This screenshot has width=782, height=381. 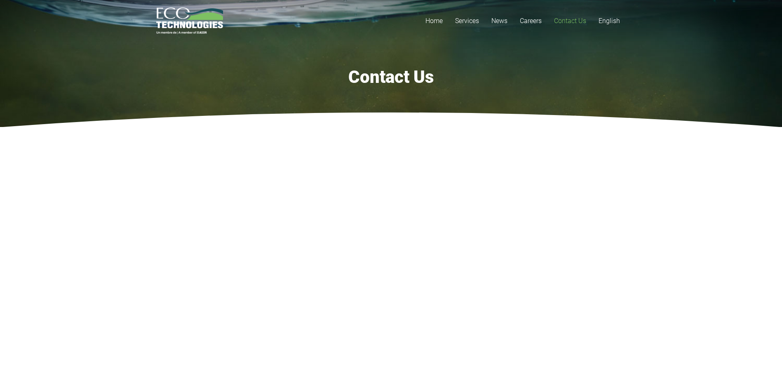 What do you see at coordinates (434, 21) in the screenshot?
I see `span: Home` at bounding box center [434, 21].